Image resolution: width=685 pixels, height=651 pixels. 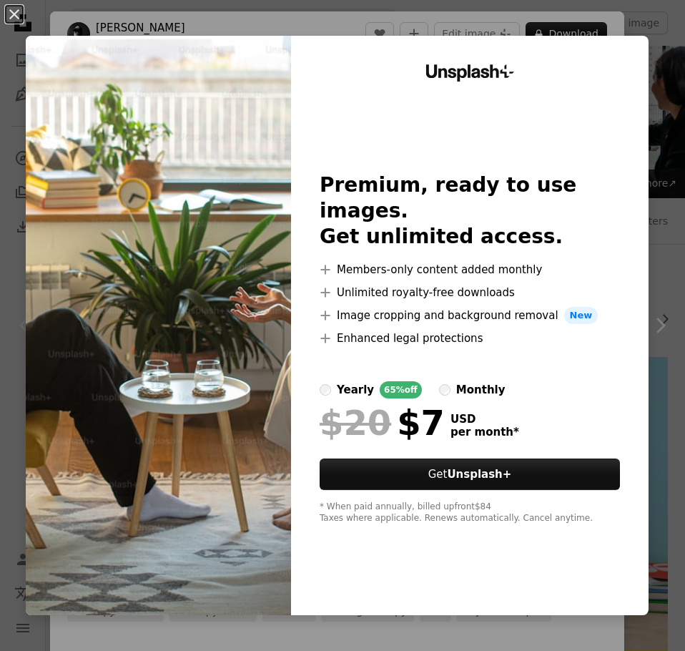 What do you see at coordinates (470, 474) in the screenshot?
I see `button: GetUnsplash+` at bounding box center [470, 474].